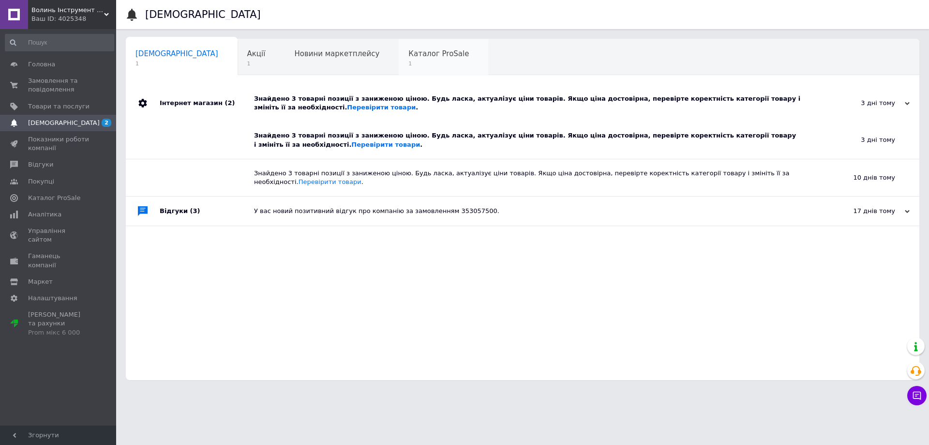 The image size is (929, 445). I want to click on span: Маркет, so click(40, 282).